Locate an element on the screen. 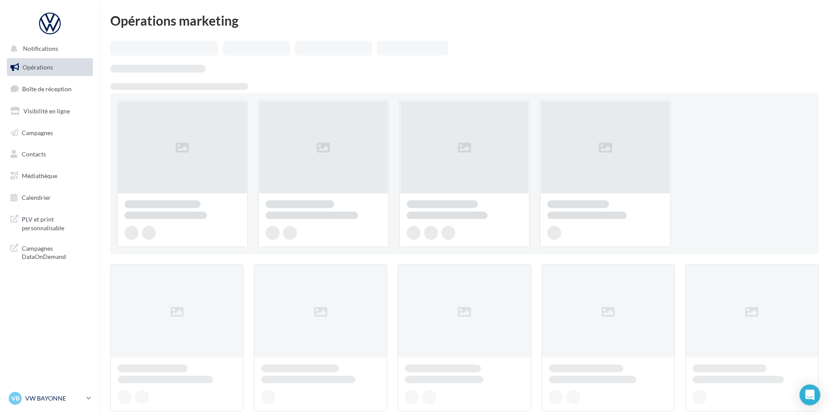 This screenshot has height=414, width=829. a: Visibilité en ligne is located at coordinates (50, 111).